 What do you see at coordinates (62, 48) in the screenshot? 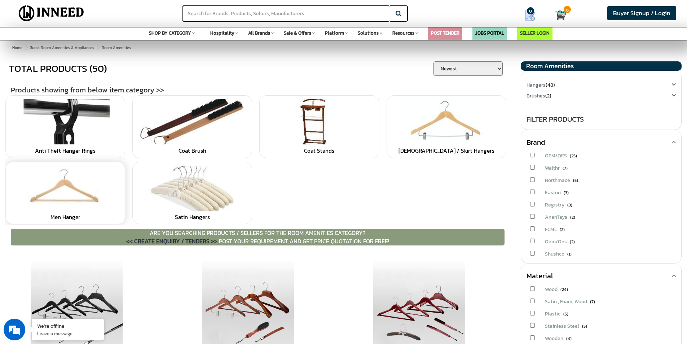
I see `a: Guest Room Amenities & Appliances` at bounding box center [62, 48].